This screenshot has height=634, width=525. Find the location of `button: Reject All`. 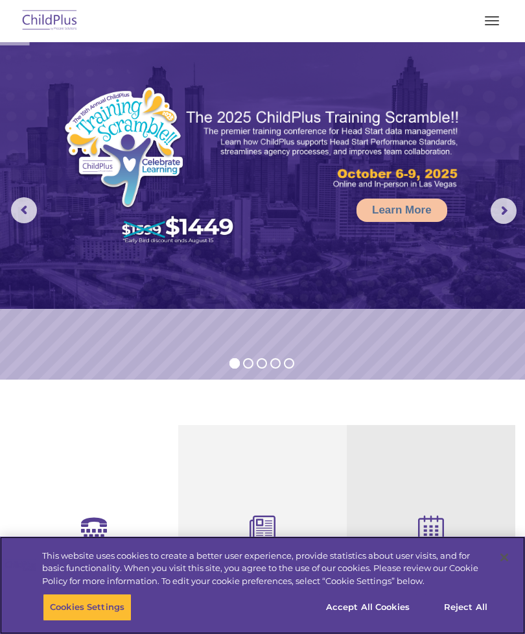

button: Reject All is located at coordinates (466, 607).